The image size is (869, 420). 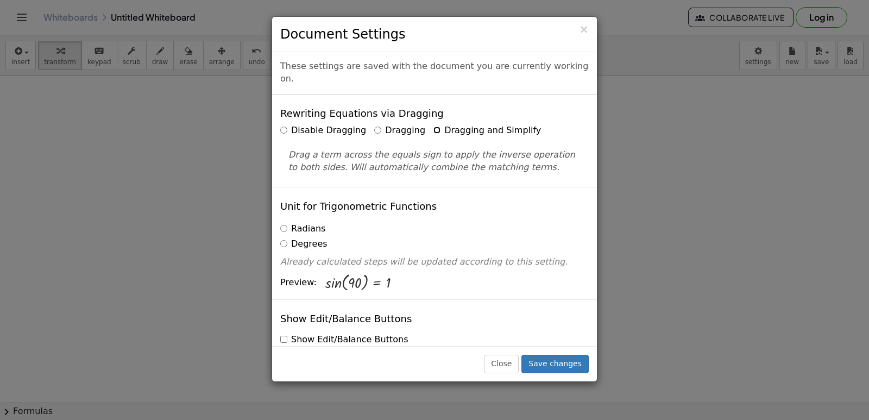 I want to click on label: Dragging, so click(x=400, y=130).